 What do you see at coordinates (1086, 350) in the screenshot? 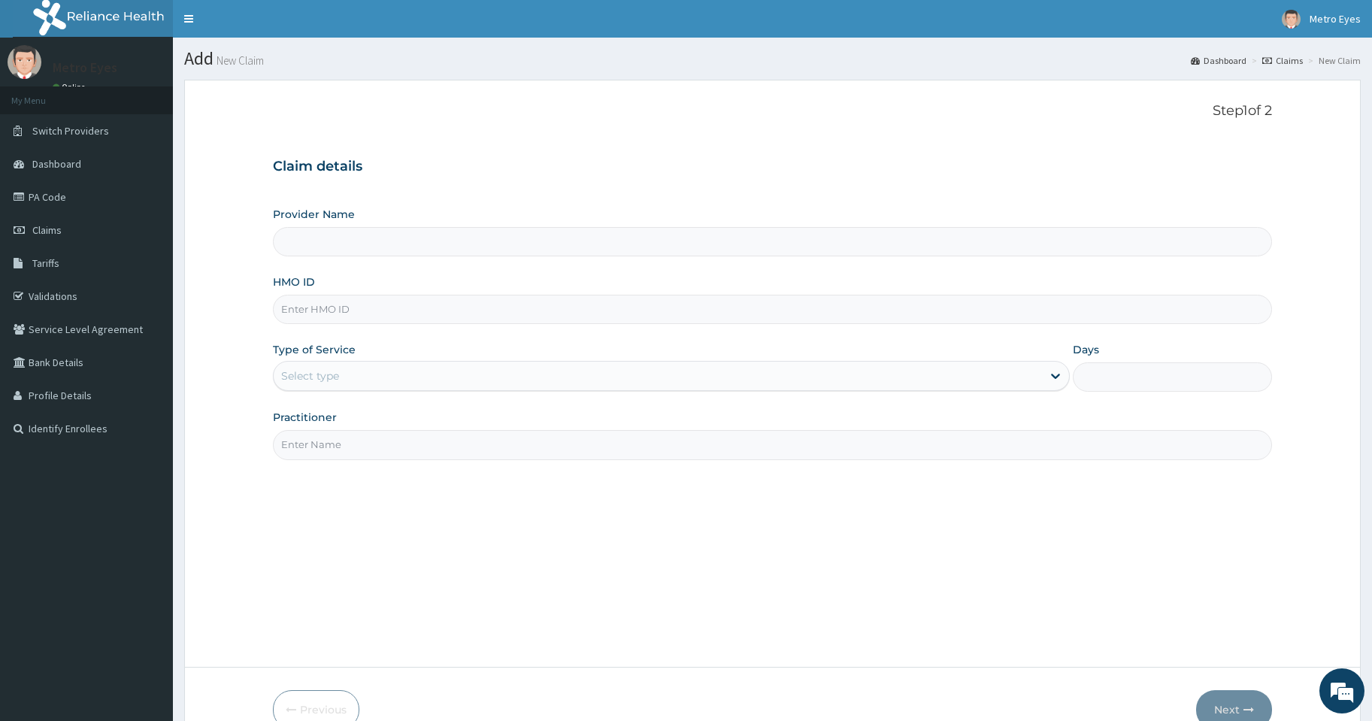
I see `label: Days` at bounding box center [1086, 350].